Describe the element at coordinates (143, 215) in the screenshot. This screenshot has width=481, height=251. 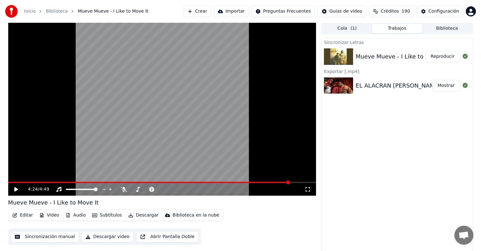
I see `button: Descargar` at that location.